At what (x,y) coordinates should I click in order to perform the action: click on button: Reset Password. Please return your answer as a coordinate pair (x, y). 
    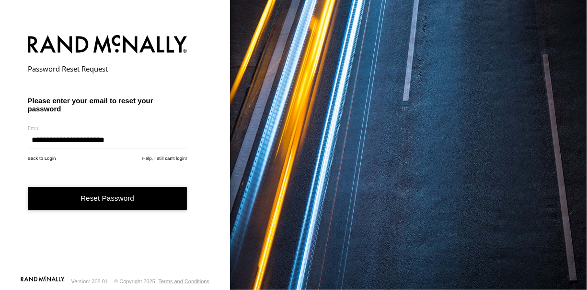
    Looking at the image, I should click on (107, 198).